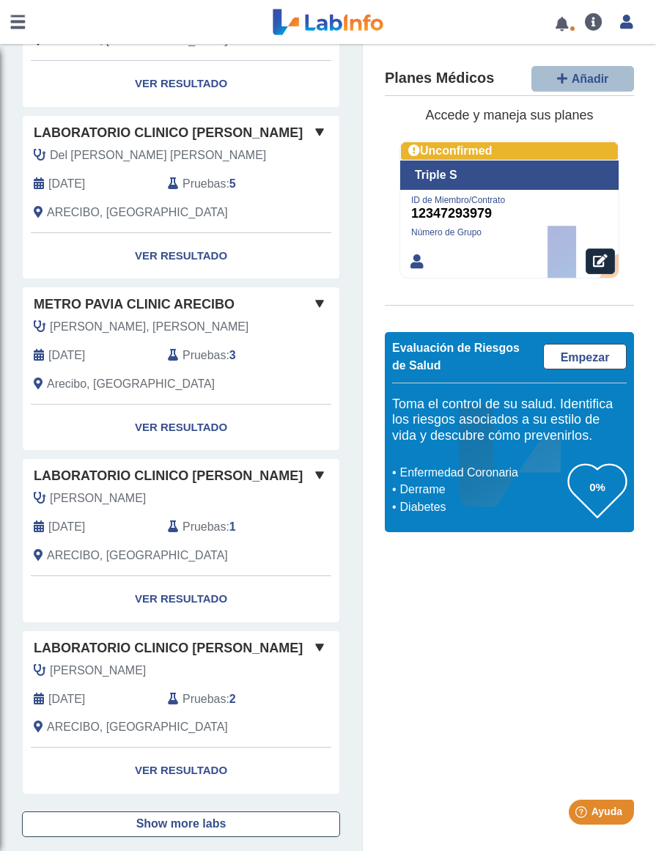 This screenshot has height=851, width=656. I want to click on b: 1, so click(232, 526).